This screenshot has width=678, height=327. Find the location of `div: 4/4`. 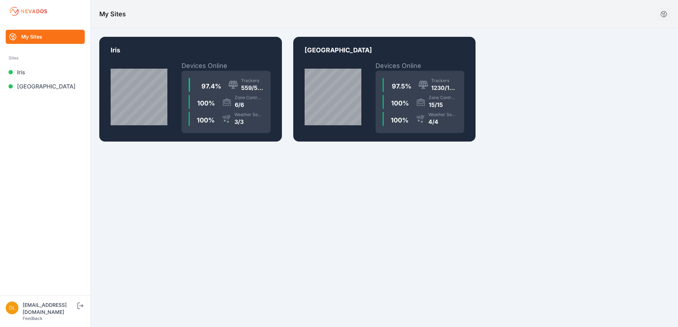

div: 4/4 is located at coordinates (443, 122).